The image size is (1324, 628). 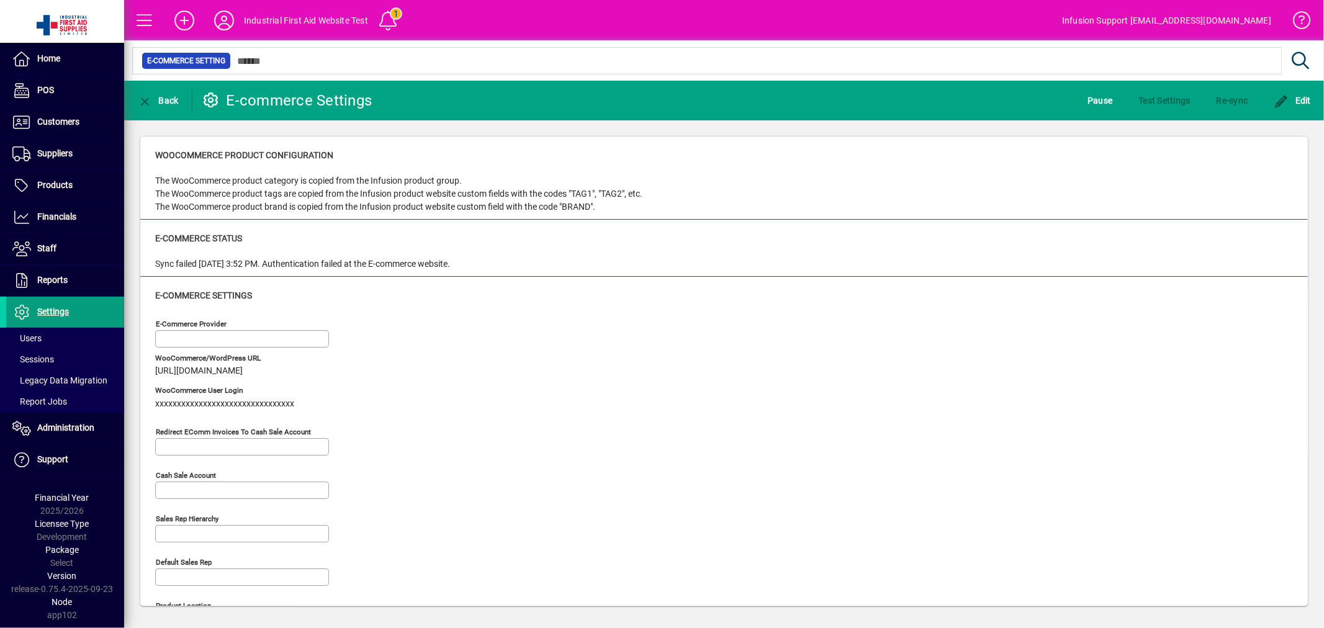 What do you see at coordinates (191, 324) in the screenshot?
I see `mat-label: E-commerce Provider` at bounding box center [191, 324].